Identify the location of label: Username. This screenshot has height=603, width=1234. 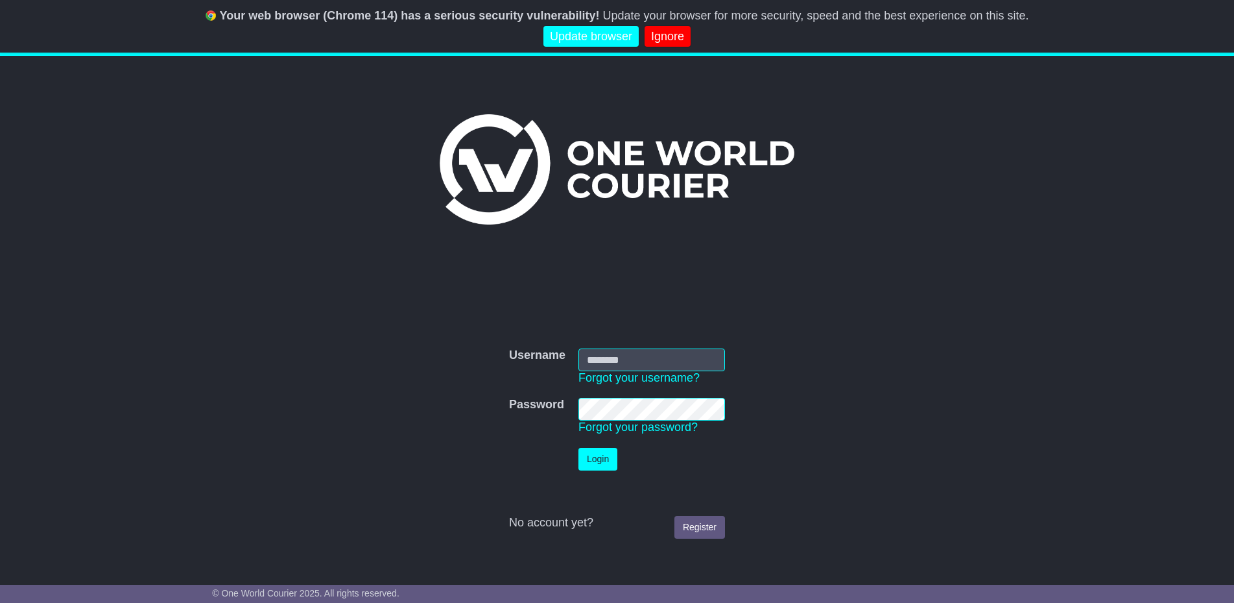
(537, 355).